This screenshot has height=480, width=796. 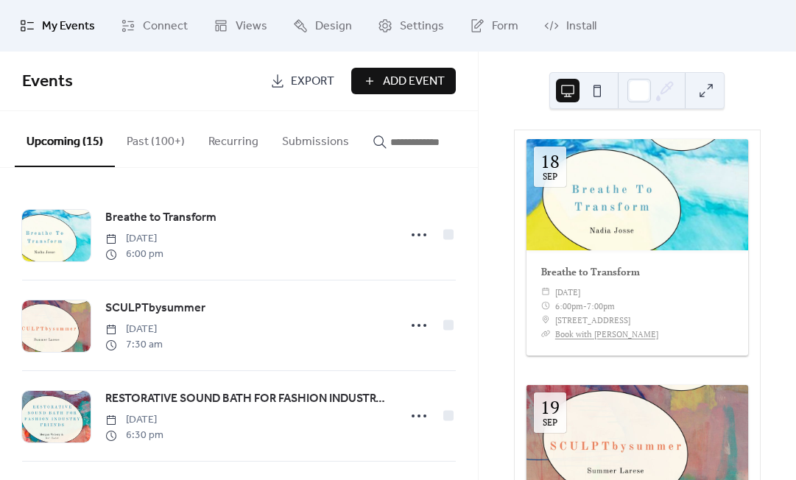 What do you see at coordinates (505, 27) in the screenshot?
I see `span: Form` at bounding box center [505, 27].